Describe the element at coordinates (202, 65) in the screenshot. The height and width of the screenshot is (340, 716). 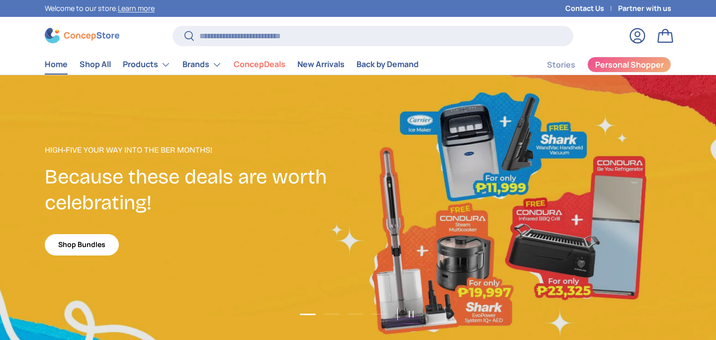
I see `summary: Brands` at that location.